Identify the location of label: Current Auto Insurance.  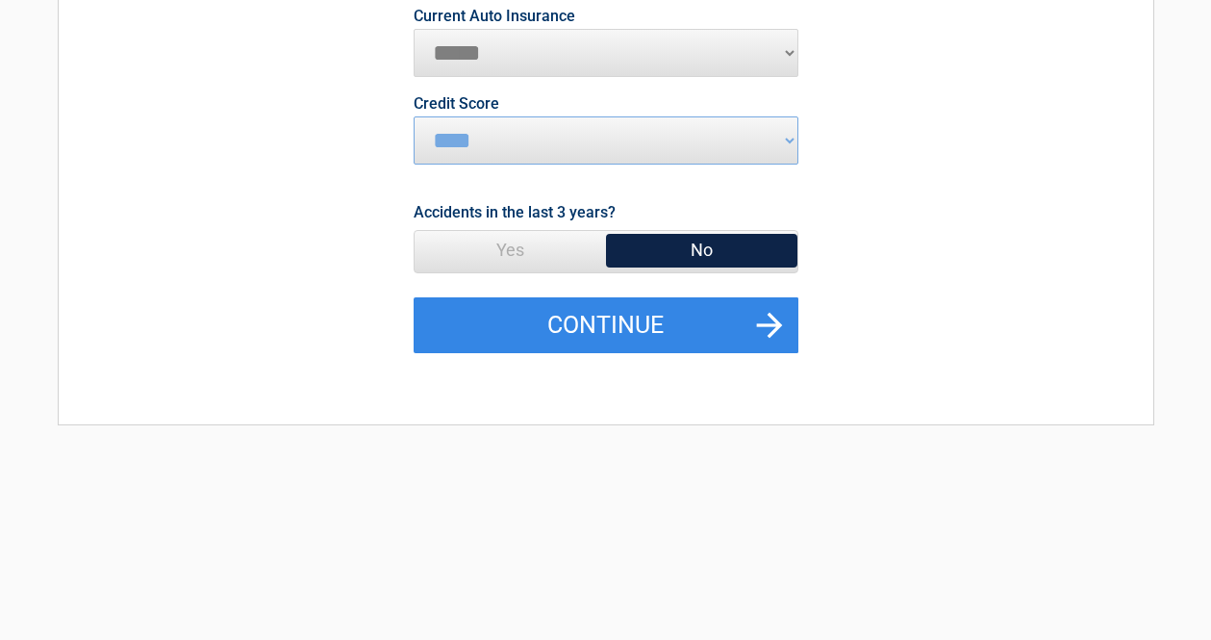
(495, 16).